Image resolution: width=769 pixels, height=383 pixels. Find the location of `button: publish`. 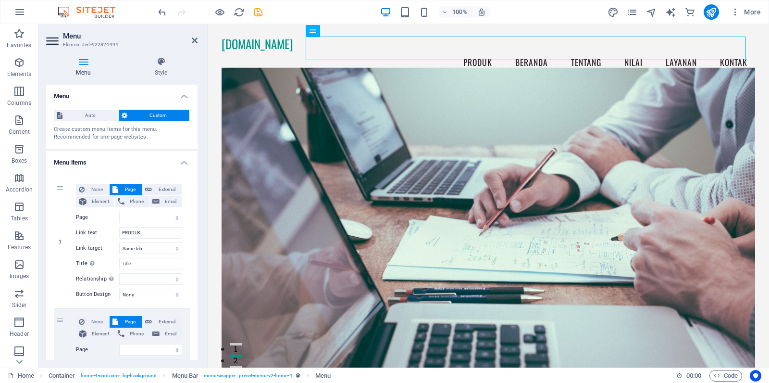

button: publish is located at coordinates (711, 12).